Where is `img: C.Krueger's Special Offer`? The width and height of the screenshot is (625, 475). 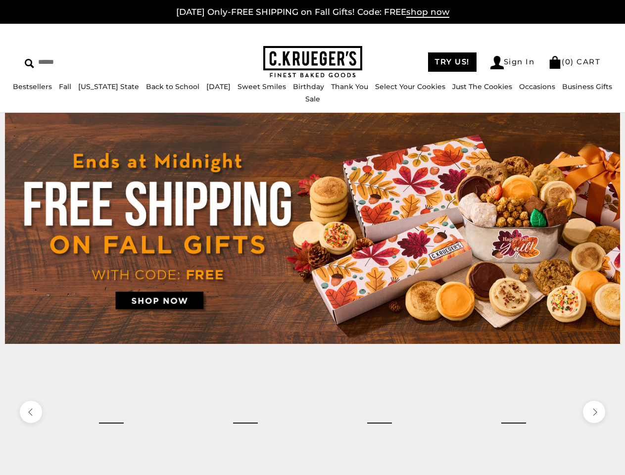 img: C.Krueger's Special Offer is located at coordinates (312, 228).